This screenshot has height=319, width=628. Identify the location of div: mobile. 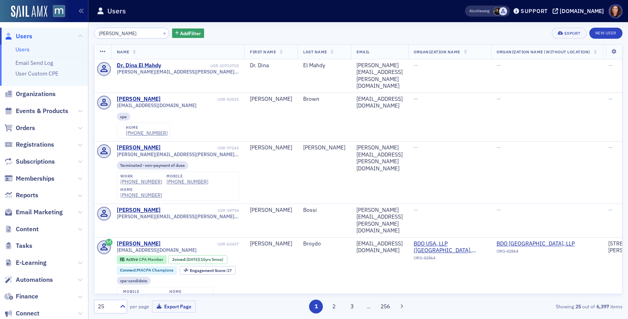
(144, 291).